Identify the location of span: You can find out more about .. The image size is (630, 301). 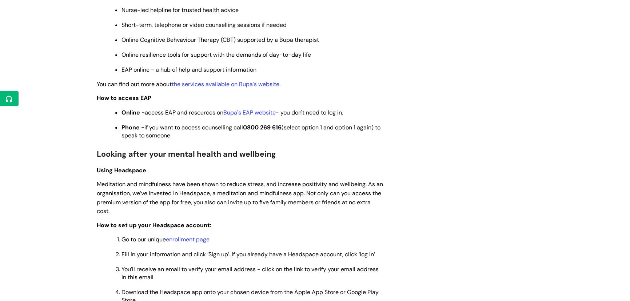
(188, 84).